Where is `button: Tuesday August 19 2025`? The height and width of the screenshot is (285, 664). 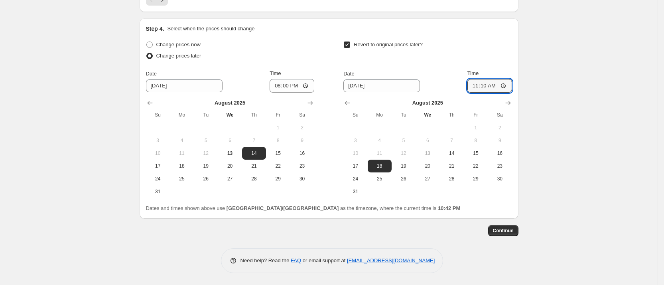
button: Tuesday August 19 2025 is located at coordinates (206, 166).